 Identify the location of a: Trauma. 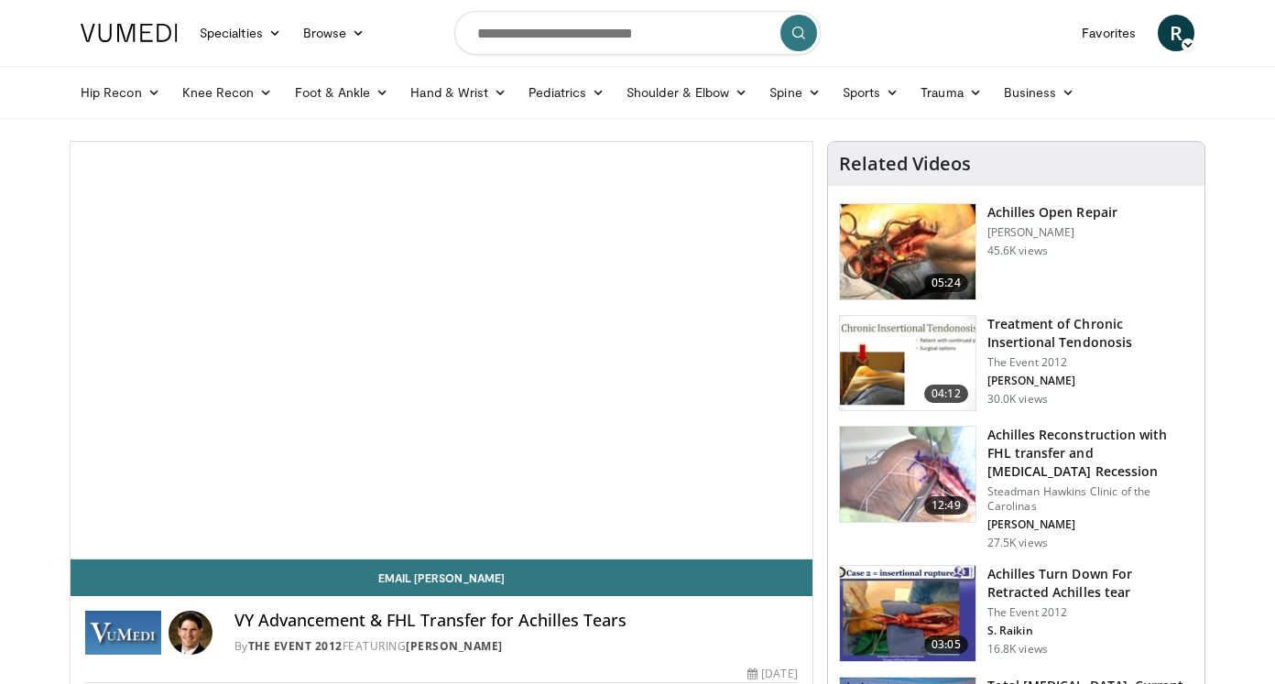
(950, 92).